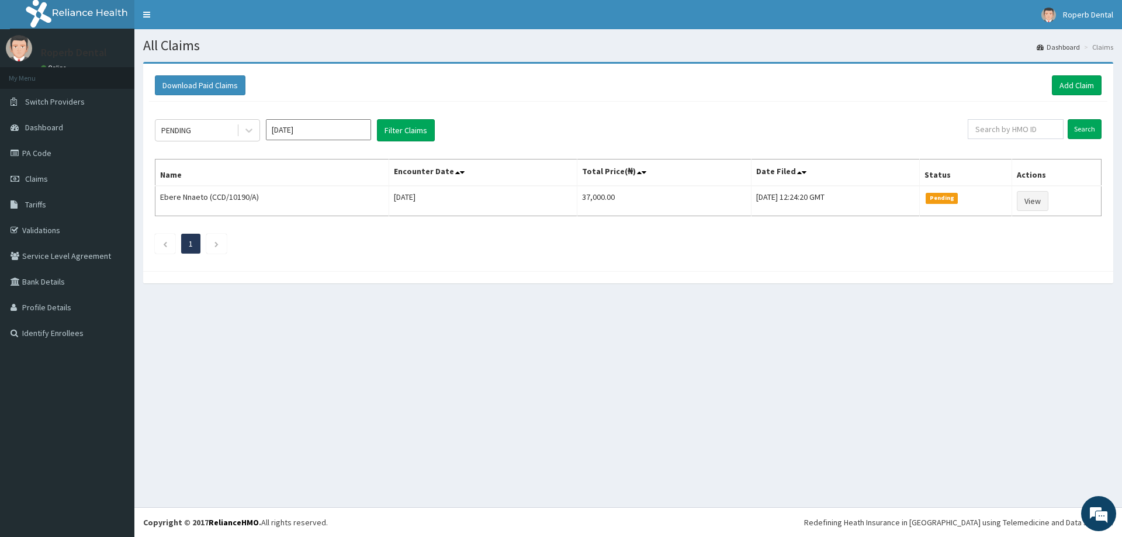 The image size is (1122, 537). I want to click on a: Next page, so click(216, 244).